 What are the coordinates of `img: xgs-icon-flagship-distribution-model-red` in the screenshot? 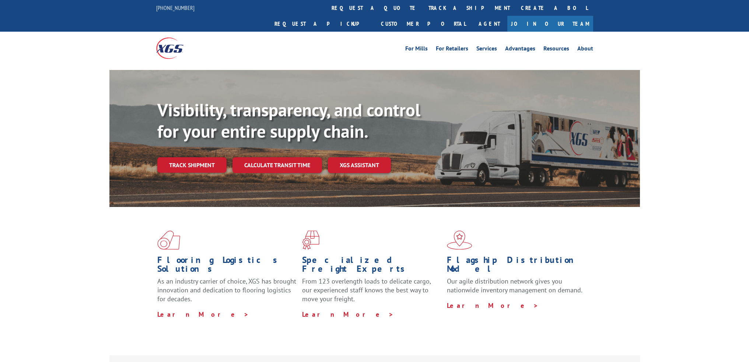 It's located at (459, 240).